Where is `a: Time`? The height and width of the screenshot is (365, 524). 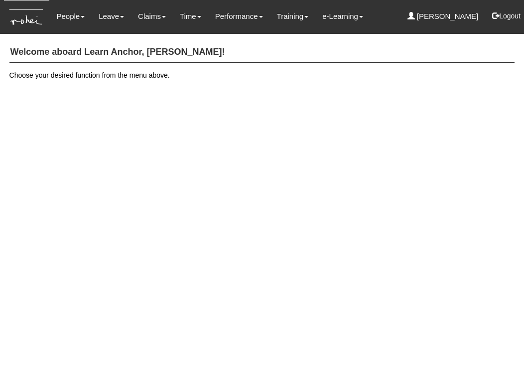
a: Time is located at coordinates (190, 16).